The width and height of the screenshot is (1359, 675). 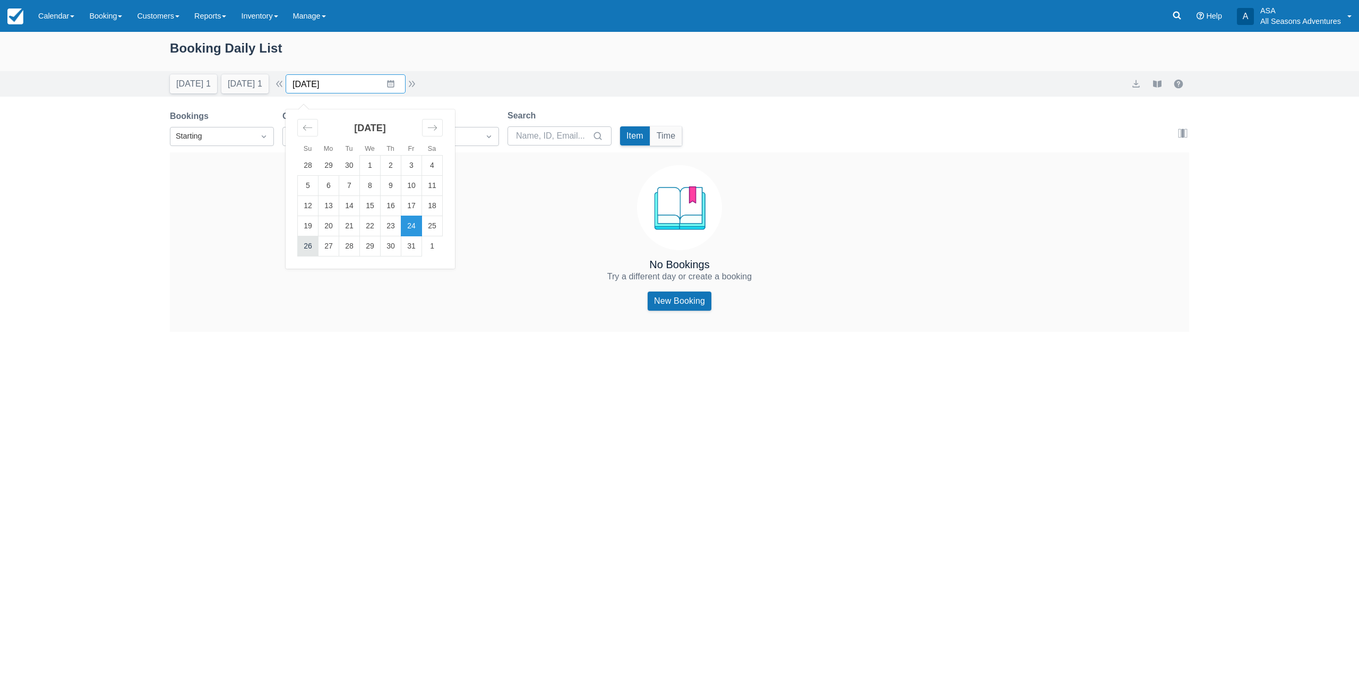 What do you see at coordinates (329, 246) in the screenshot?
I see `td: Monday, October 27, 2025` at bounding box center [329, 246].